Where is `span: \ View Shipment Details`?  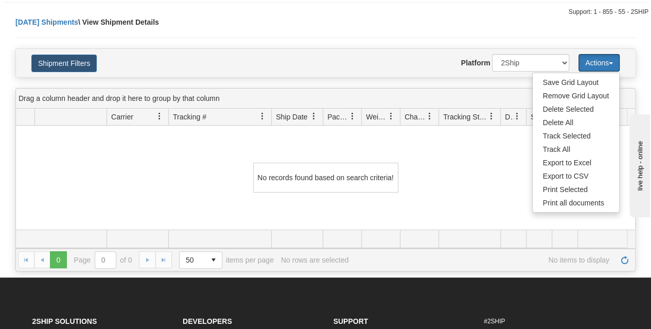 span: \ View Shipment Details is located at coordinates (118, 22).